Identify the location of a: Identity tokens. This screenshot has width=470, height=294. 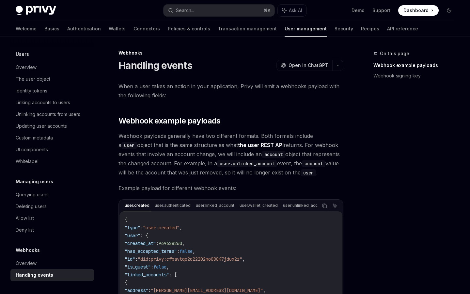
(52, 91).